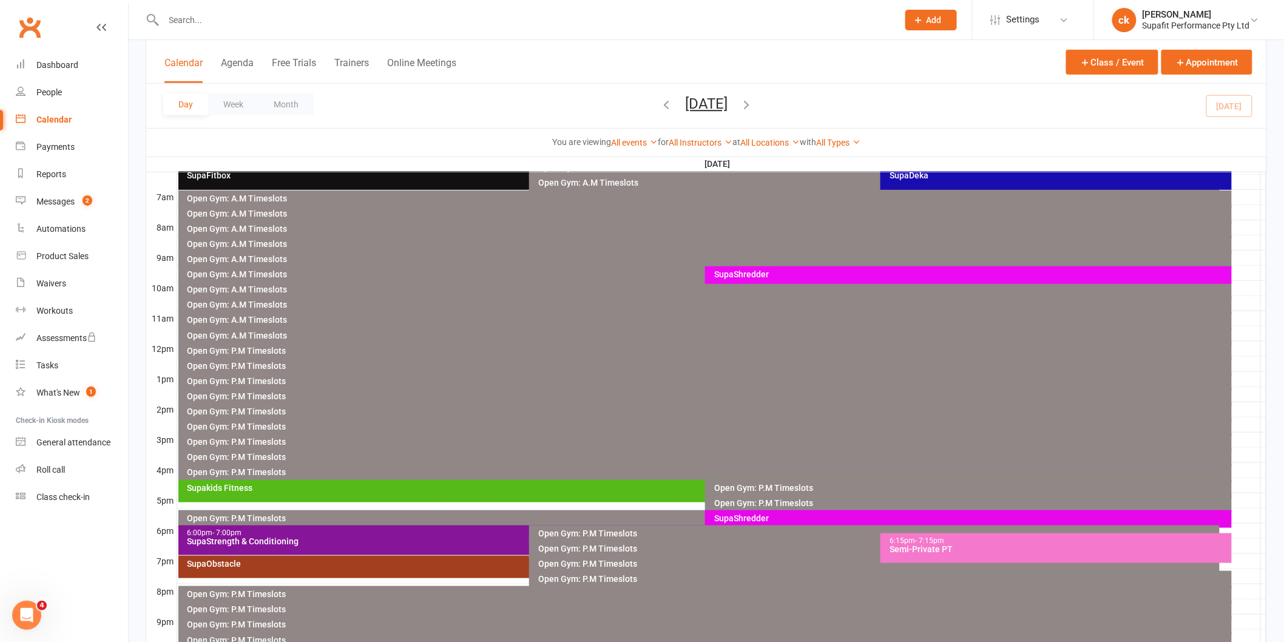  Describe the element at coordinates (58, 393) in the screenshot. I see `div: What's New` at that location.